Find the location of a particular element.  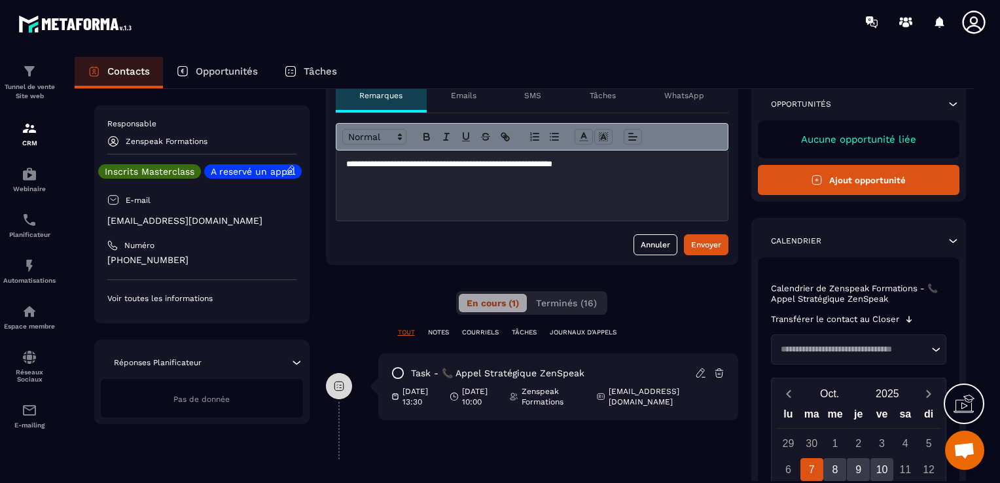

div: me is located at coordinates (835, 416).